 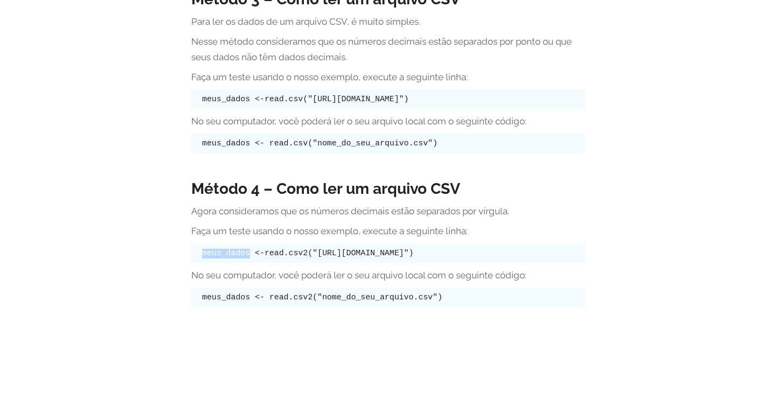 What do you see at coordinates (388, 211) in the screenshot?
I see `p: Agora consideramos que os números decimais estão separados por vírgula.` at bounding box center [388, 211].